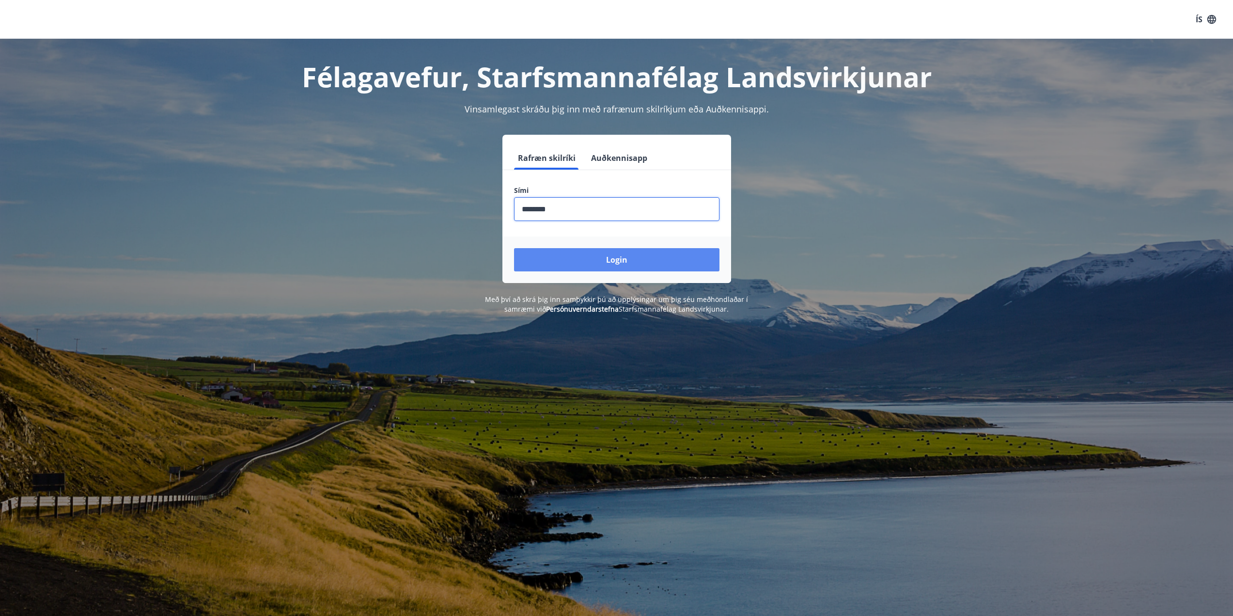  What do you see at coordinates (616, 304) in the screenshot?
I see `span: Með því að skrá þig inn samþykkir þú að upplýsingar um þig séu meðhöndlaðar í samræmi við Starfsm...` at bounding box center [616, 304].